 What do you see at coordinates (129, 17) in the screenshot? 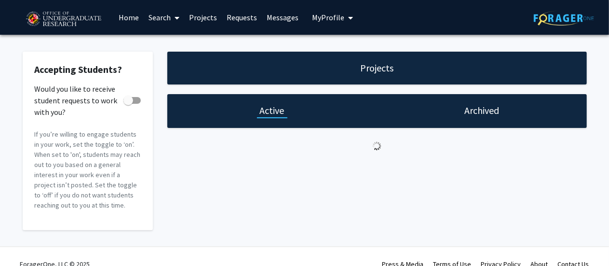
I see `a: Home` at bounding box center [129, 17].